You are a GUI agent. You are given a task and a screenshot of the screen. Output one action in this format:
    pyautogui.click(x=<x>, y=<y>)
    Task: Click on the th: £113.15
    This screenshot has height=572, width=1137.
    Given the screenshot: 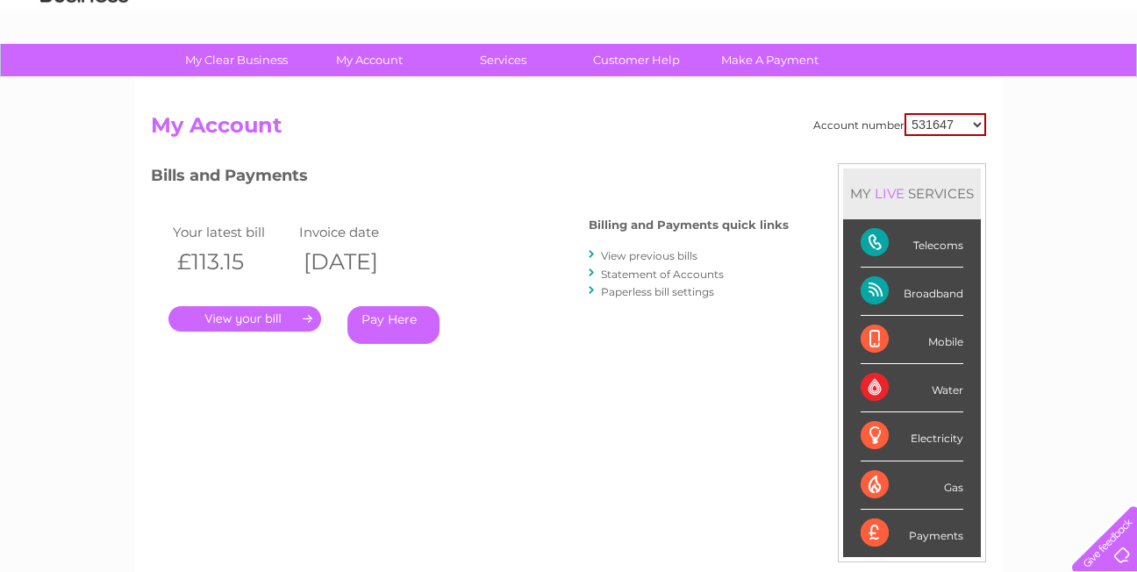 What is the action you would take?
    pyautogui.click(x=232, y=261)
    